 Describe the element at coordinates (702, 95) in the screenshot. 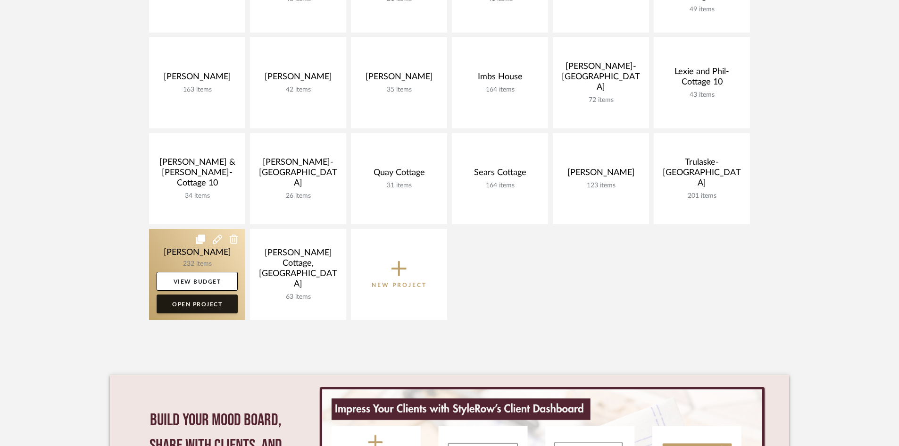

I see `div: 43 items` at that location.